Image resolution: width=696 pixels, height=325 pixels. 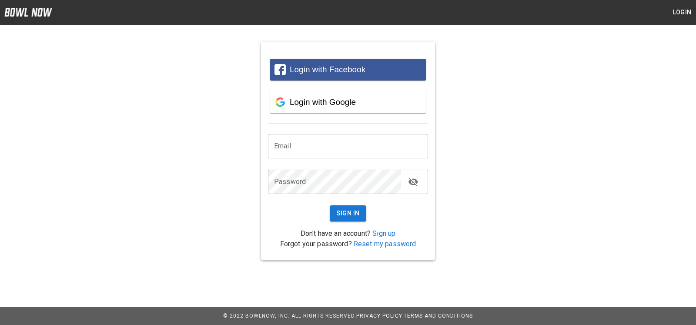 I want to click on p: Don't have an account?, so click(x=348, y=233).